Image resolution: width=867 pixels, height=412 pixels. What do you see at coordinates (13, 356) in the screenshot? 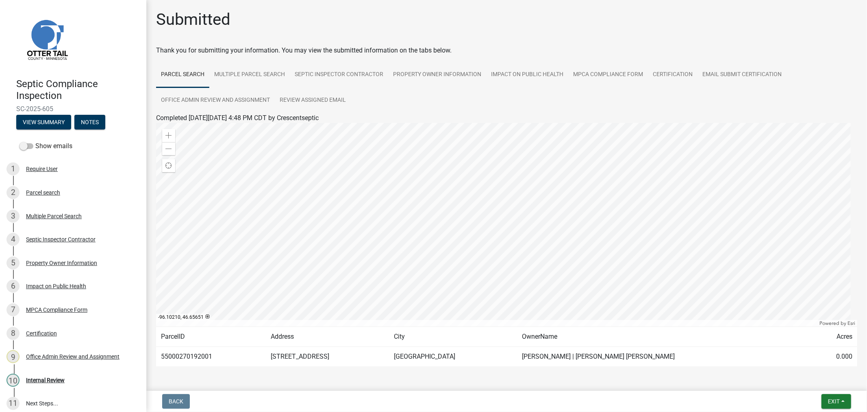
I see `div: 9` at bounding box center [13, 356].